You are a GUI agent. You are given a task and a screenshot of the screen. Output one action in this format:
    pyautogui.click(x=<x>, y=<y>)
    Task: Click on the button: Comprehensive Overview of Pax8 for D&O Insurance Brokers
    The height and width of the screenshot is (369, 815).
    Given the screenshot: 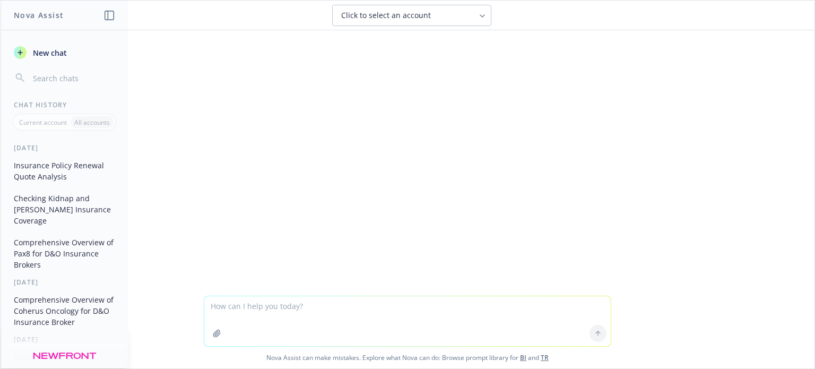 What is the action you would take?
    pyautogui.click(x=64, y=253)
    